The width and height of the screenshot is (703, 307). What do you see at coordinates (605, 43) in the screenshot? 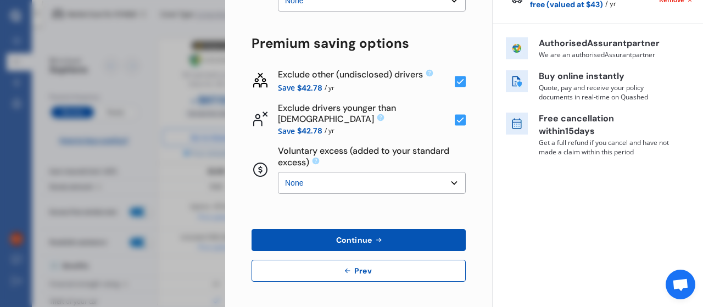
I see `p: Authorised Assurant partner` at bounding box center [605, 43].